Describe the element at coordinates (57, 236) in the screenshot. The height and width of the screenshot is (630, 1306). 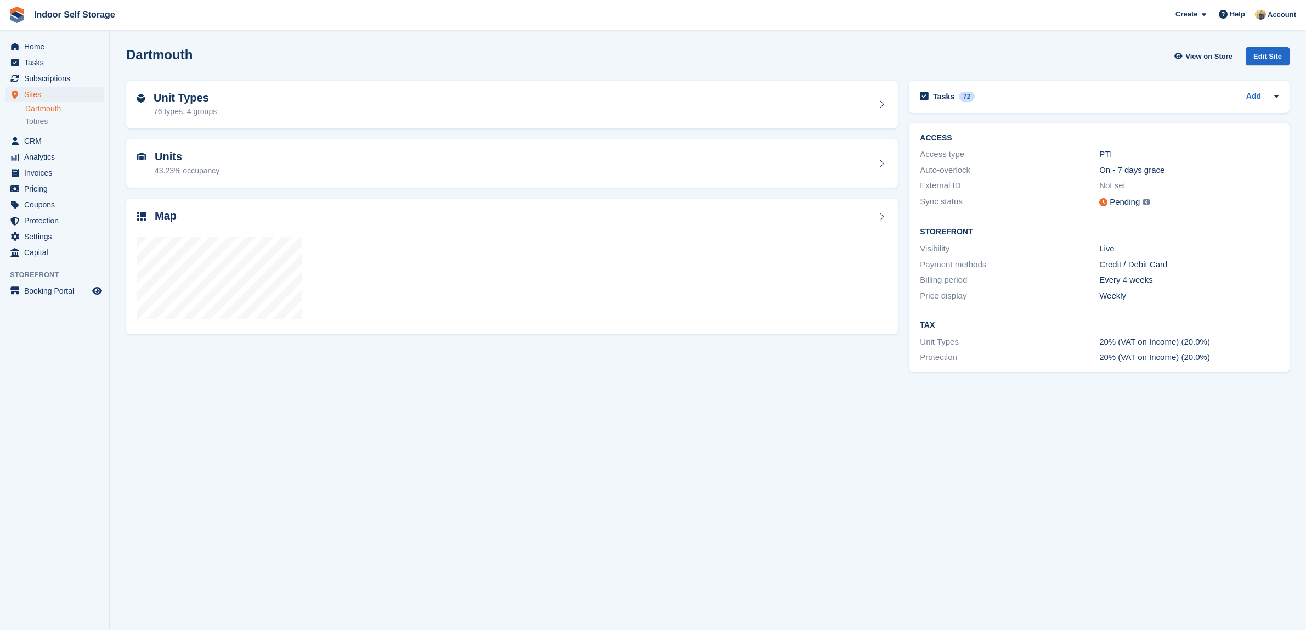
I see `span: Settings` at that location.